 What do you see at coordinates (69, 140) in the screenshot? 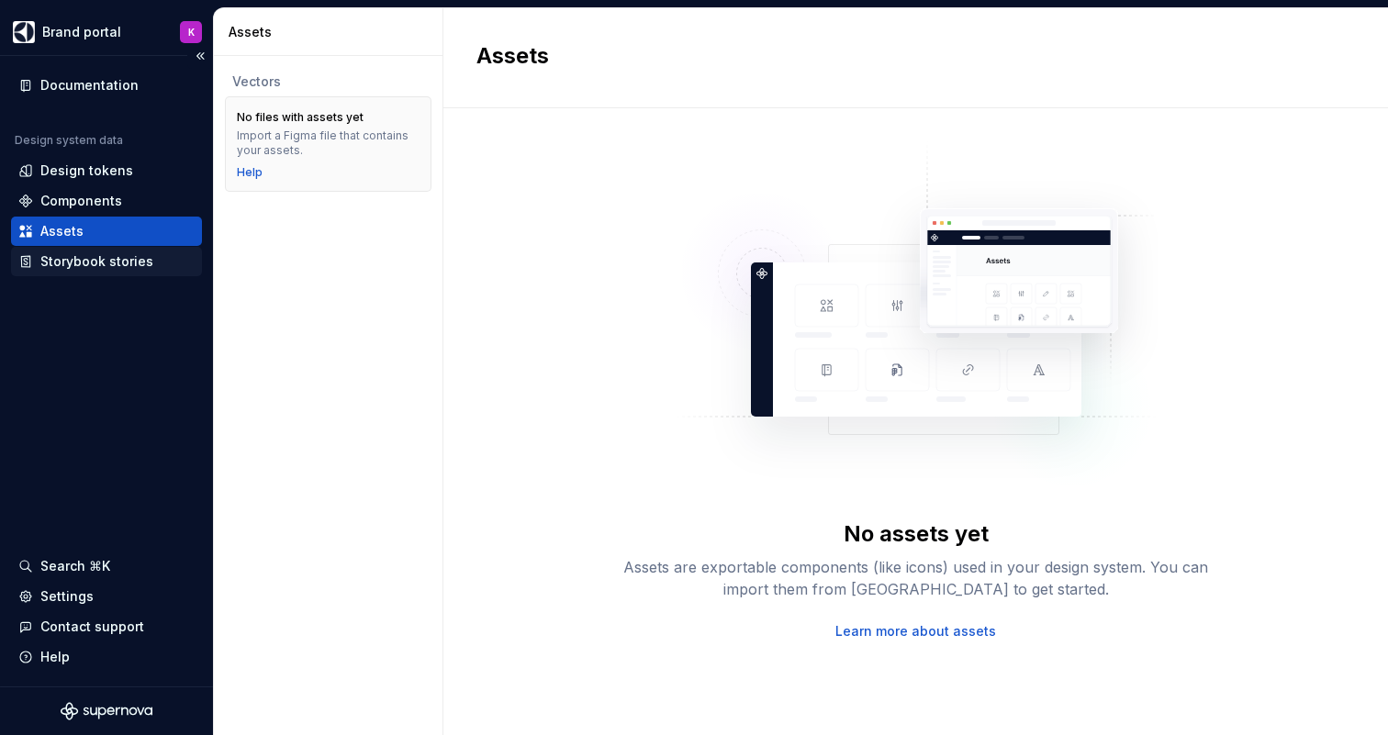
I see `div: Design system data` at bounding box center [69, 140].